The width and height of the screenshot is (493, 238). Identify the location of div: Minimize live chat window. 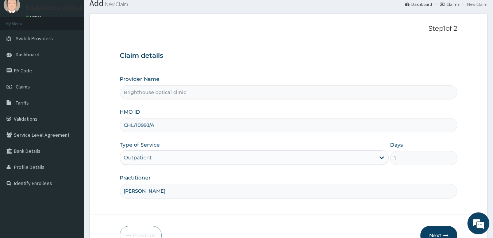
(129, 12).